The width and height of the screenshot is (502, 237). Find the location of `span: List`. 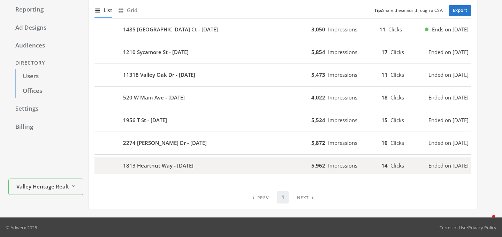

span: List is located at coordinates (108, 10).